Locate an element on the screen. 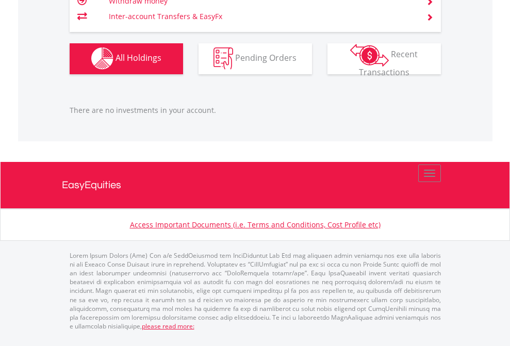  div: EasyEquities is located at coordinates (255, 185).